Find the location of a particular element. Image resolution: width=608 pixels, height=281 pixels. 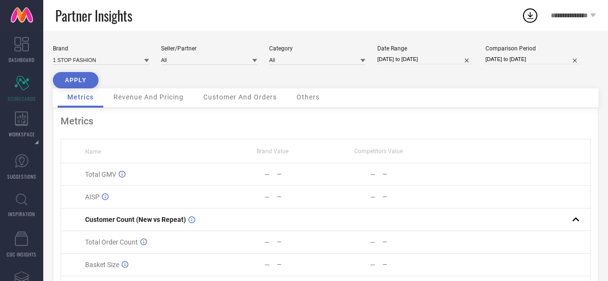

div: Metrics is located at coordinates (326, 121).